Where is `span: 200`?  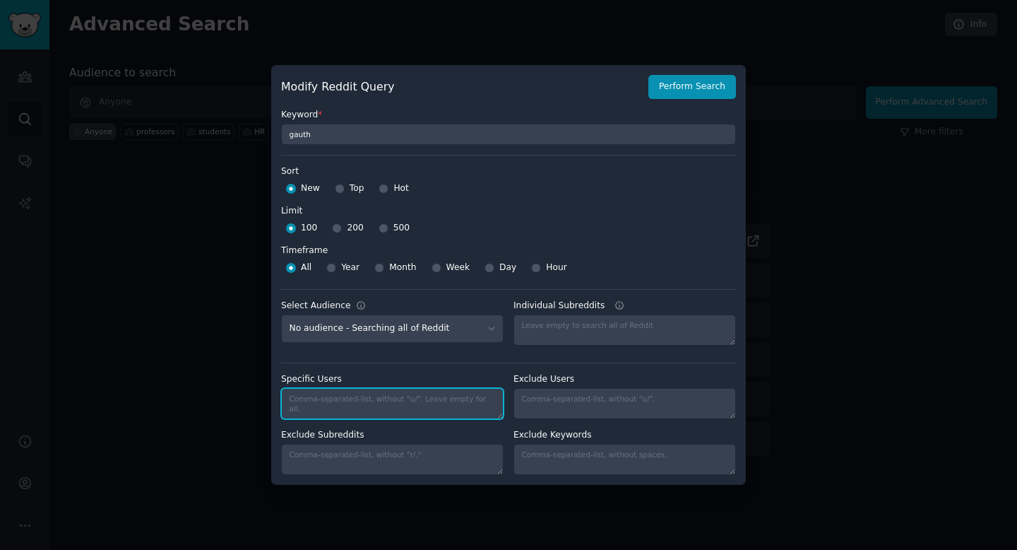 span: 200 is located at coordinates (355, 228).